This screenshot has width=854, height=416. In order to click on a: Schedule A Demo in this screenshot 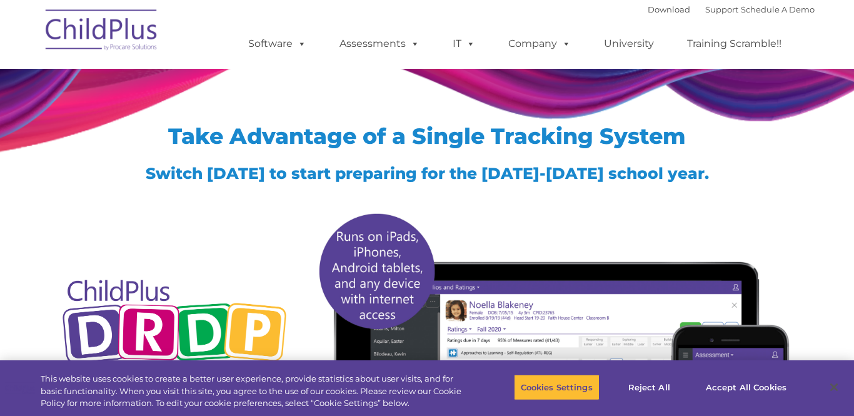, I will do `click(778, 9)`.